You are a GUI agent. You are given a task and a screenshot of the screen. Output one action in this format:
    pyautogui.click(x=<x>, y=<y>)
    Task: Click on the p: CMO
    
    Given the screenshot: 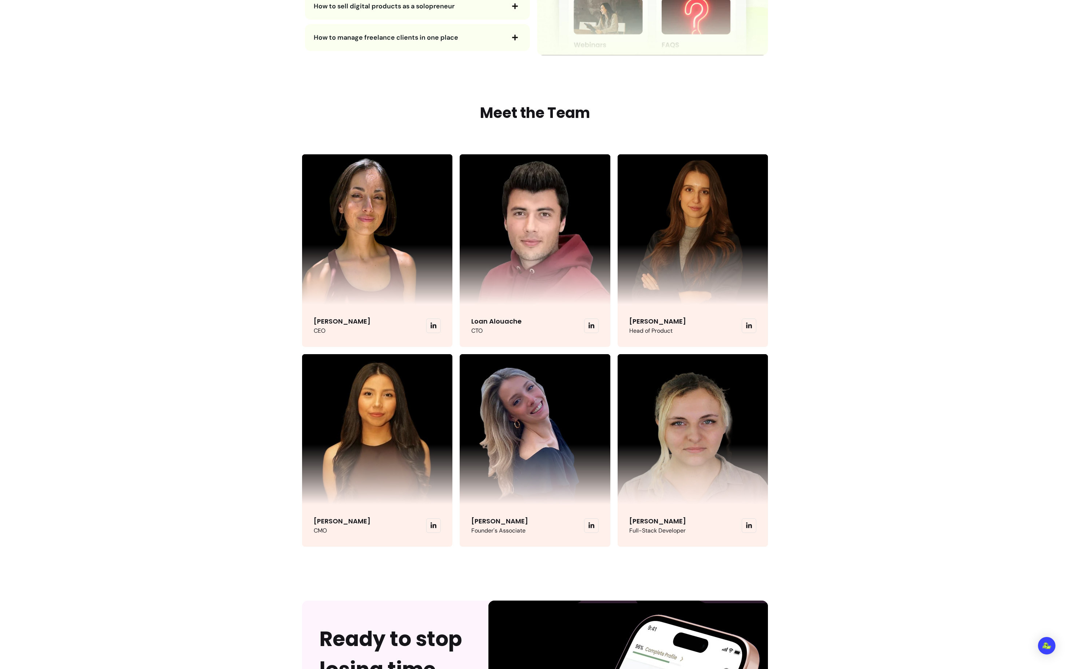 What is the action you would take?
    pyautogui.click(x=342, y=531)
    